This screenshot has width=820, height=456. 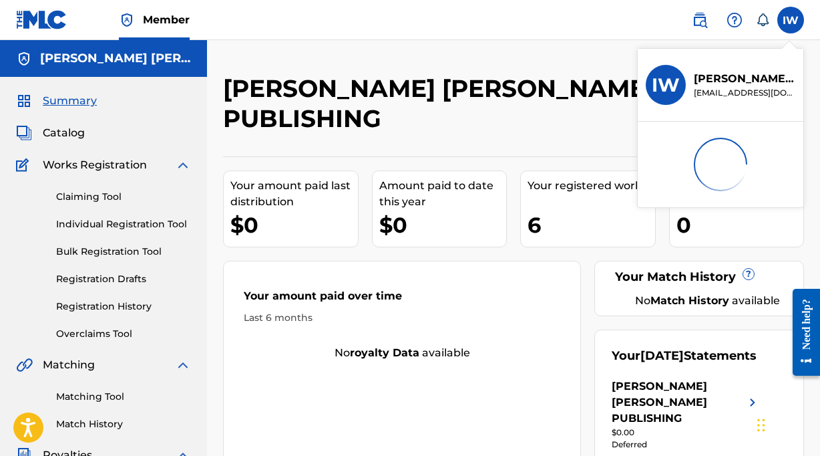 I want to click on div: 0, so click(x=740, y=224).